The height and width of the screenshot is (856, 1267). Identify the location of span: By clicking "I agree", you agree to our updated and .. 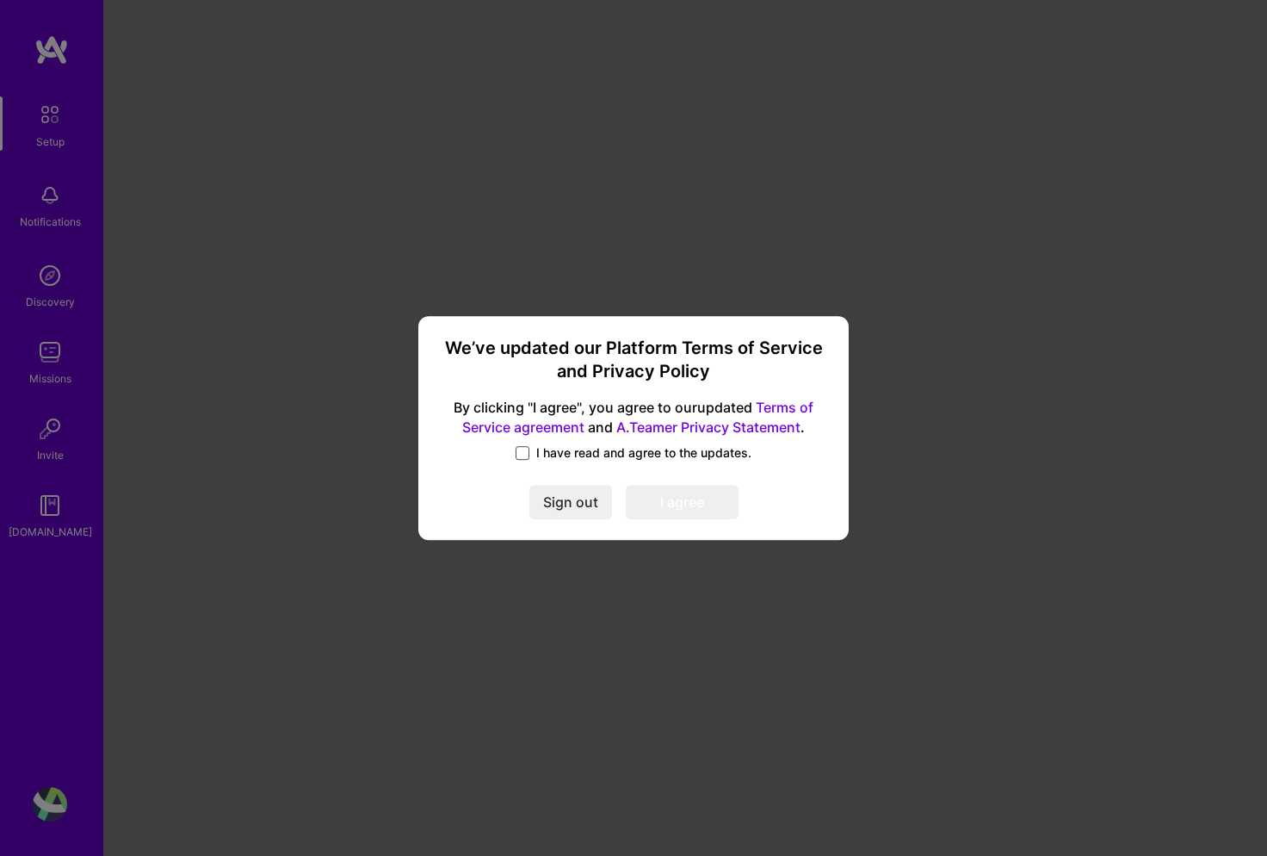
(634, 418).